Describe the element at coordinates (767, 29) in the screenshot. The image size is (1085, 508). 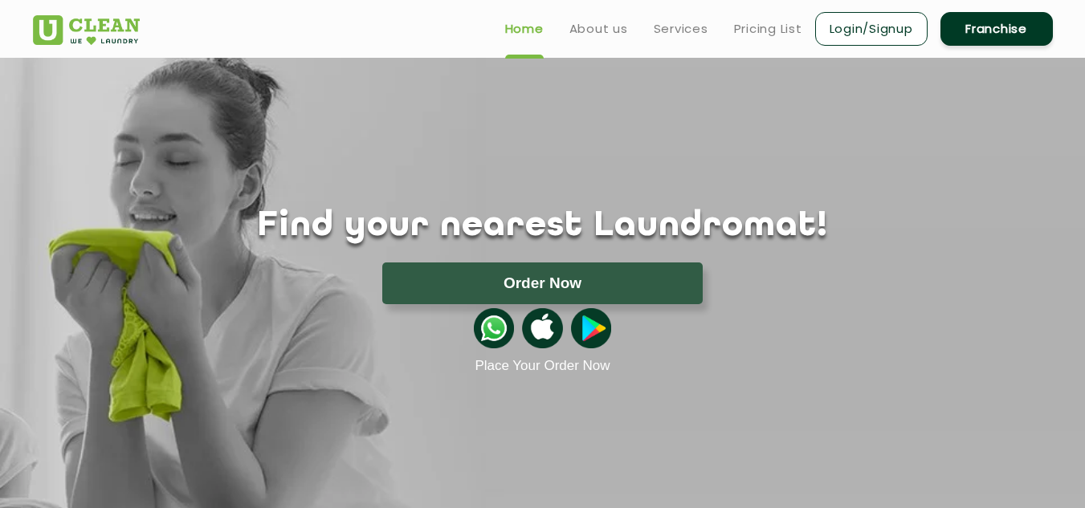
I see `a: Pricing List` at that location.